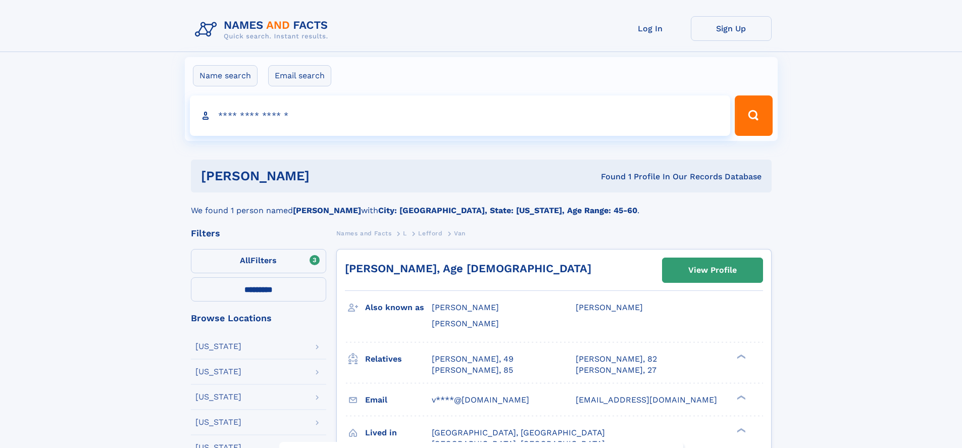 This screenshot has height=448, width=962. I want to click on a: L, so click(405, 233).